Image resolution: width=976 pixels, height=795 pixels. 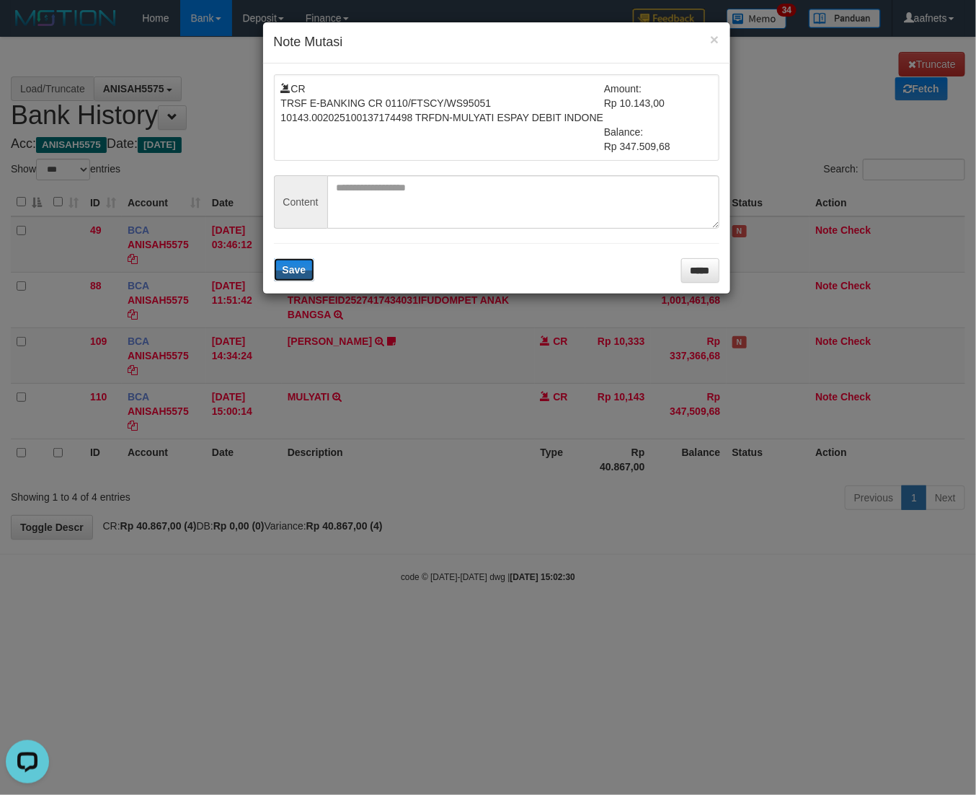 What do you see at coordinates (294, 270) in the screenshot?
I see `span: Save` at bounding box center [294, 270].